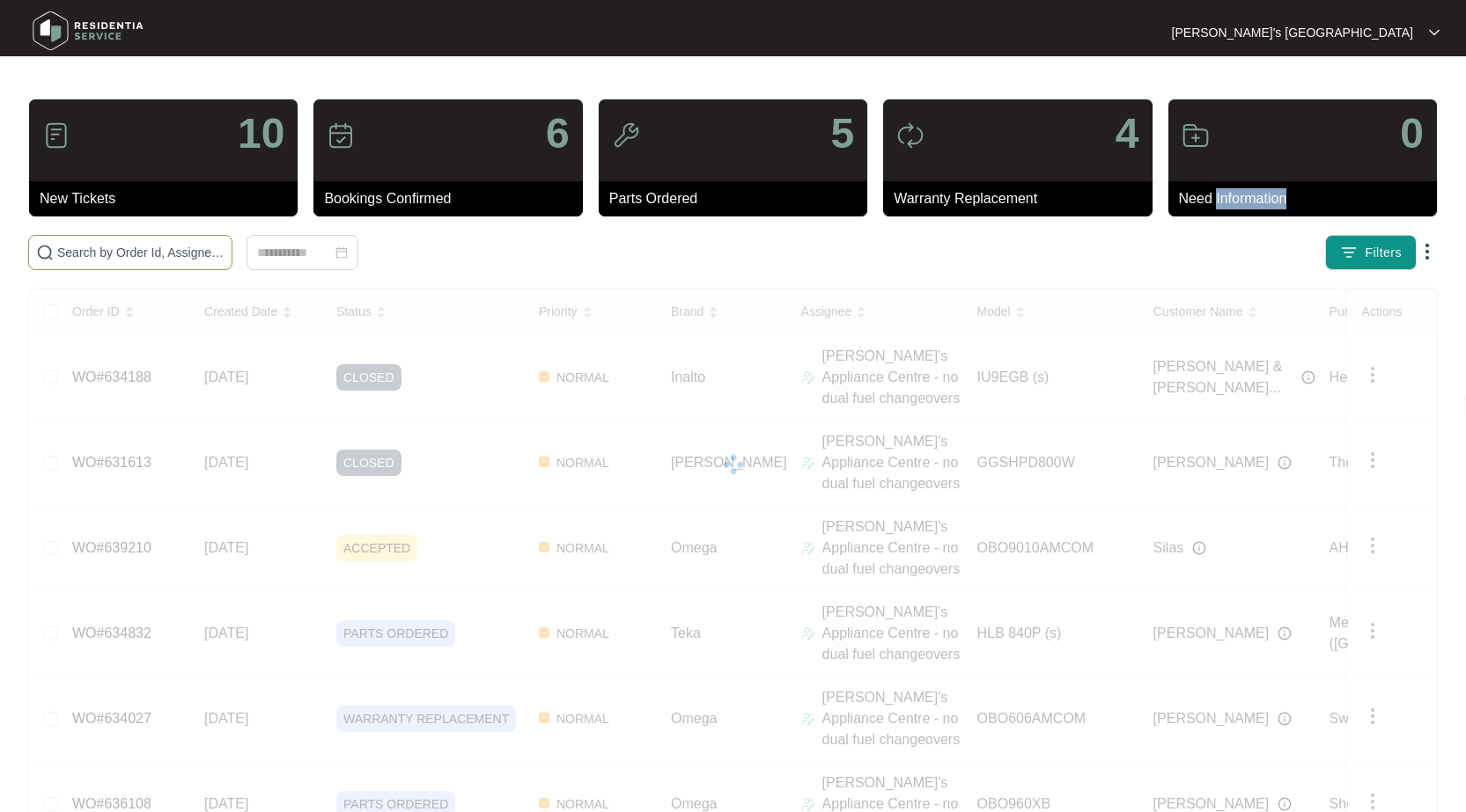  I want to click on p: Need Information, so click(1308, 198).